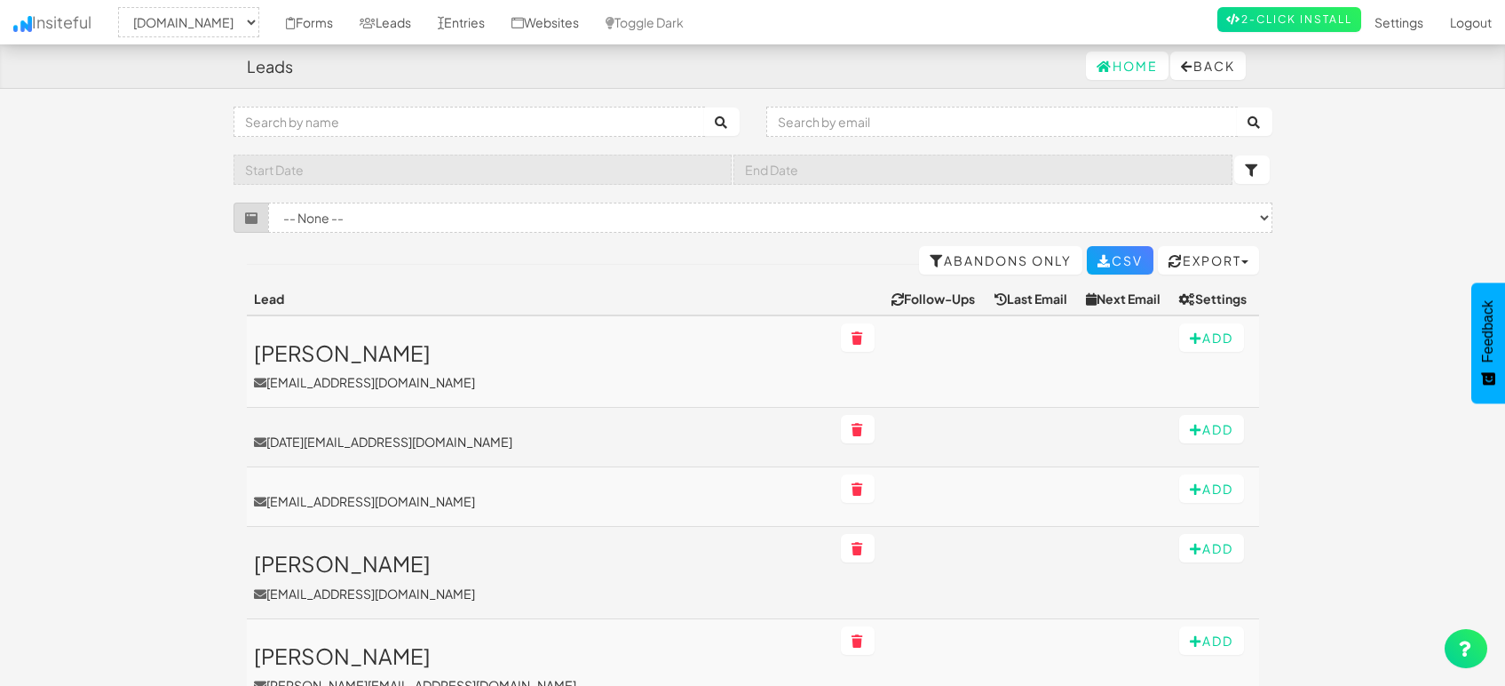  What do you see at coordinates (1489, 343) in the screenshot?
I see `button: Feedback - Show survey` at bounding box center [1489, 343].